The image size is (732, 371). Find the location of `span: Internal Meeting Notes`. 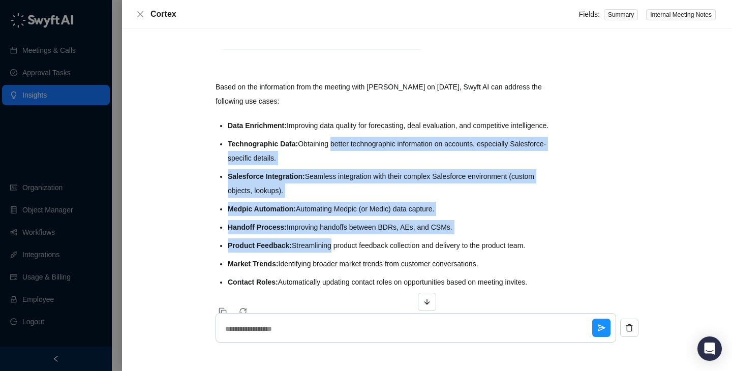

span: Internal Meeting Notes is located at coordinates (680, 15).